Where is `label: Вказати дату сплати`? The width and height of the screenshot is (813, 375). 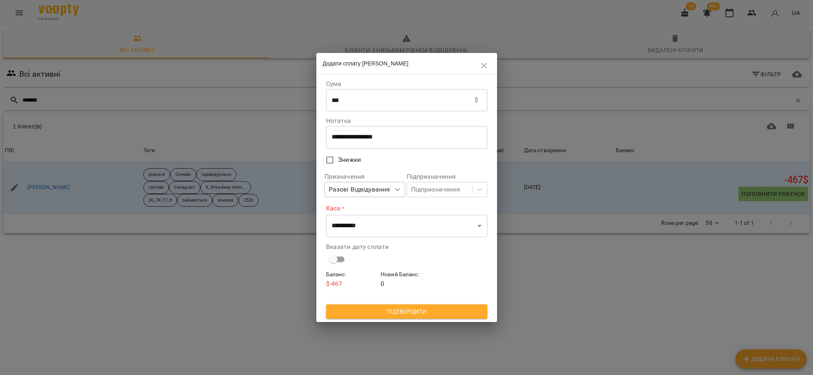 label: Вказати дату сплати is located at coordinates (407, 247).